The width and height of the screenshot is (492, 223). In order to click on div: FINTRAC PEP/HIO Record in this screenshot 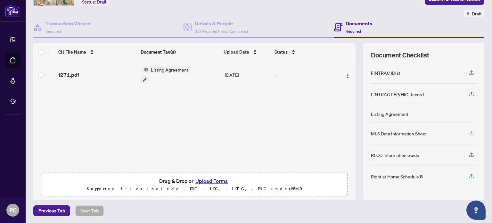, I will do `click(397, 94)`.